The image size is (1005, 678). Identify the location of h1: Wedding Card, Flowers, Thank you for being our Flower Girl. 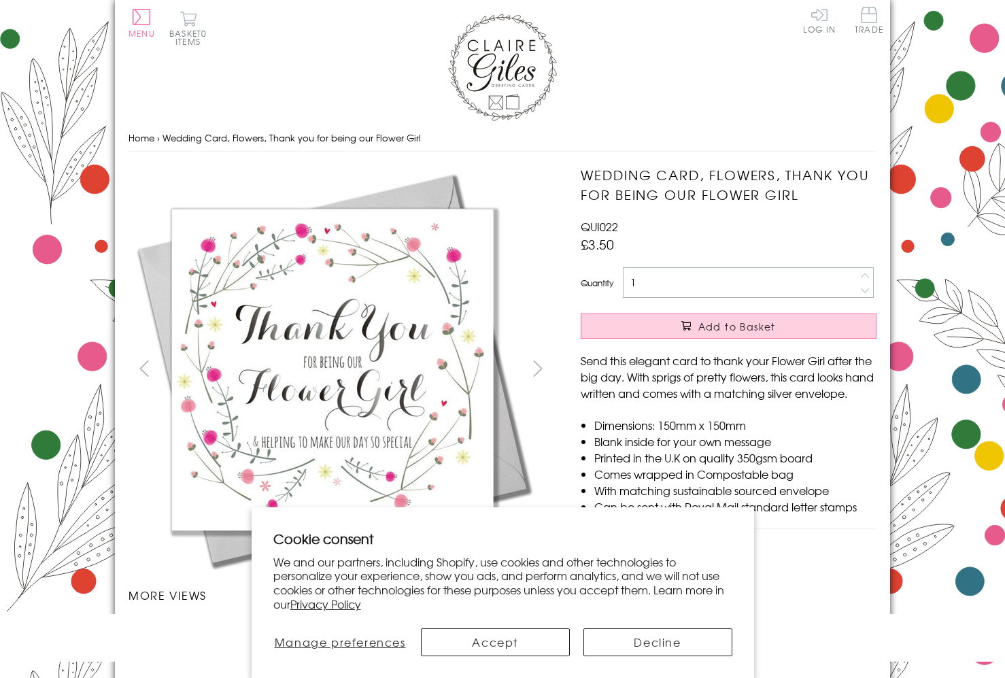
(729, 185).